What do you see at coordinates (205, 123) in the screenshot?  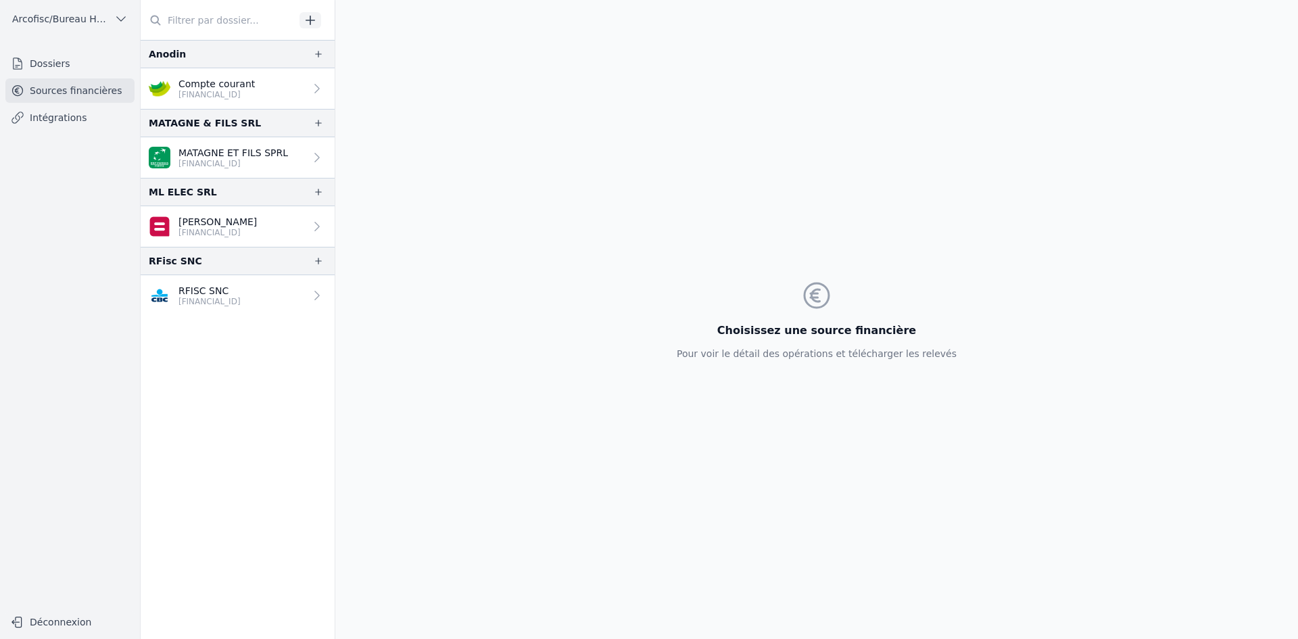 I see `div: MATAGNE & FILS SRL` at bounding box center [205, 123].